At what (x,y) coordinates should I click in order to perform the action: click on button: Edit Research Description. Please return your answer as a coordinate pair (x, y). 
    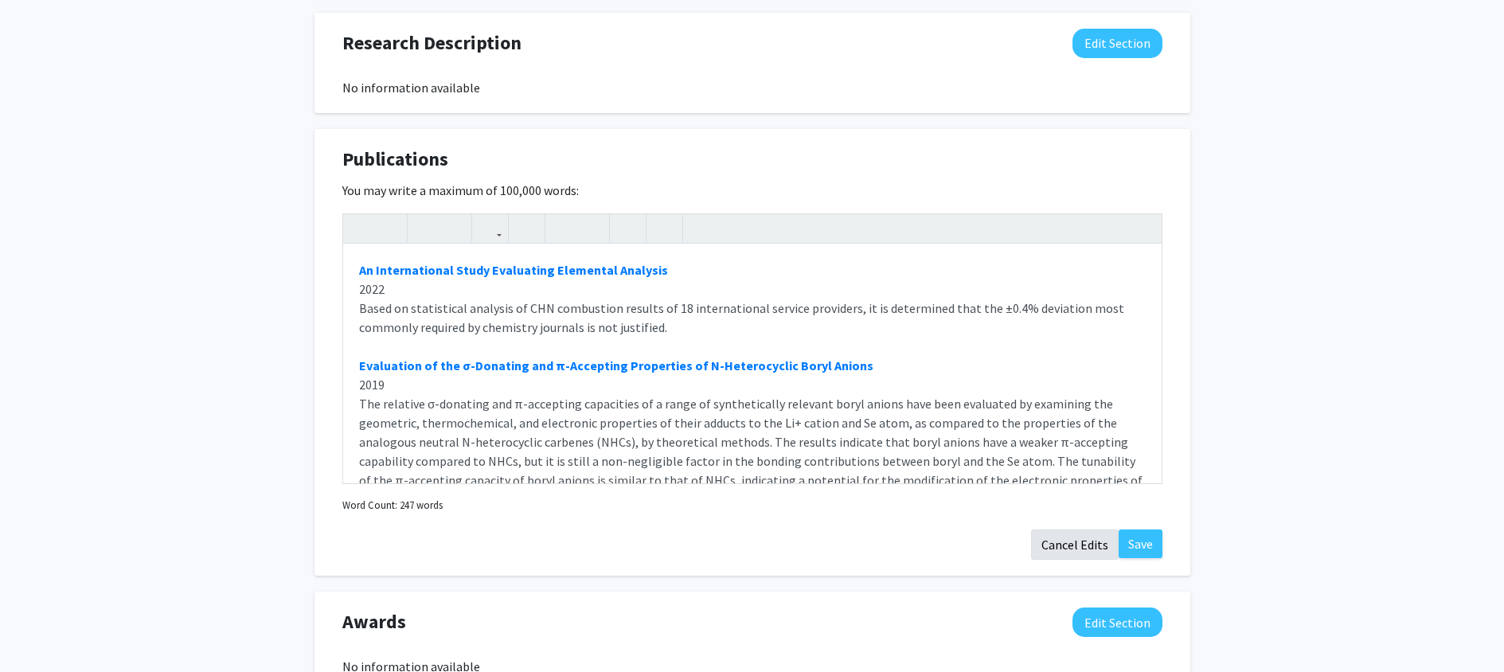
    Looking at the image, I should click on (1117, 43).